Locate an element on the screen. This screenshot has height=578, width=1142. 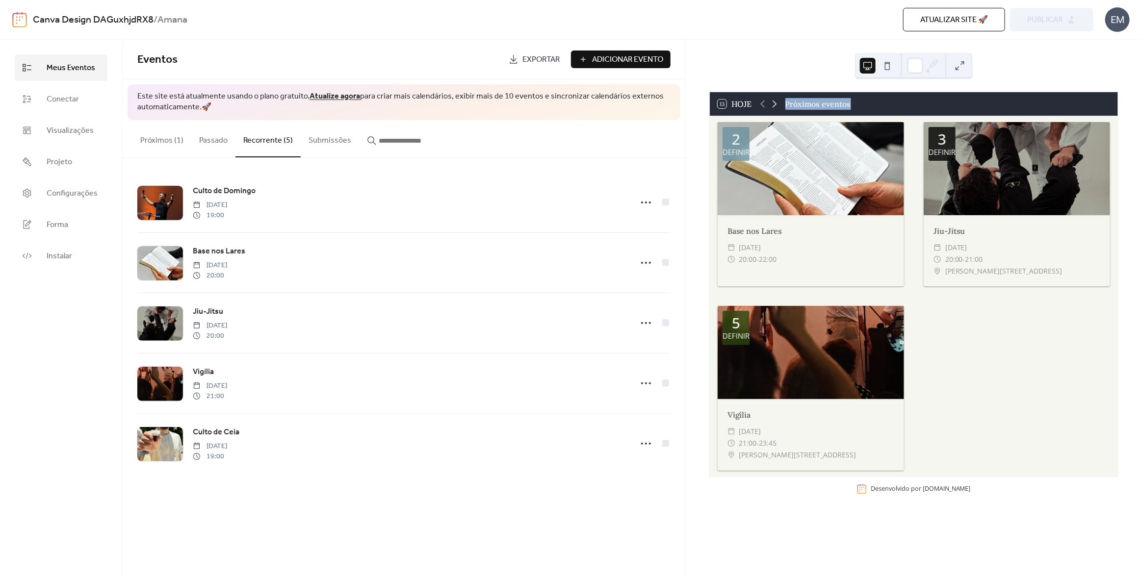
a: Base nos Lares is located at coordinates (219, 252).